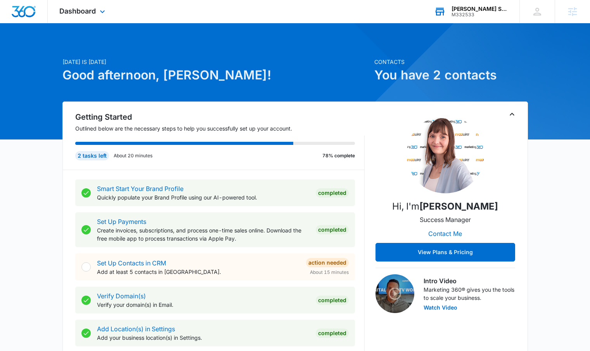  I want to click on div: Action Needed, so click(327, 263).